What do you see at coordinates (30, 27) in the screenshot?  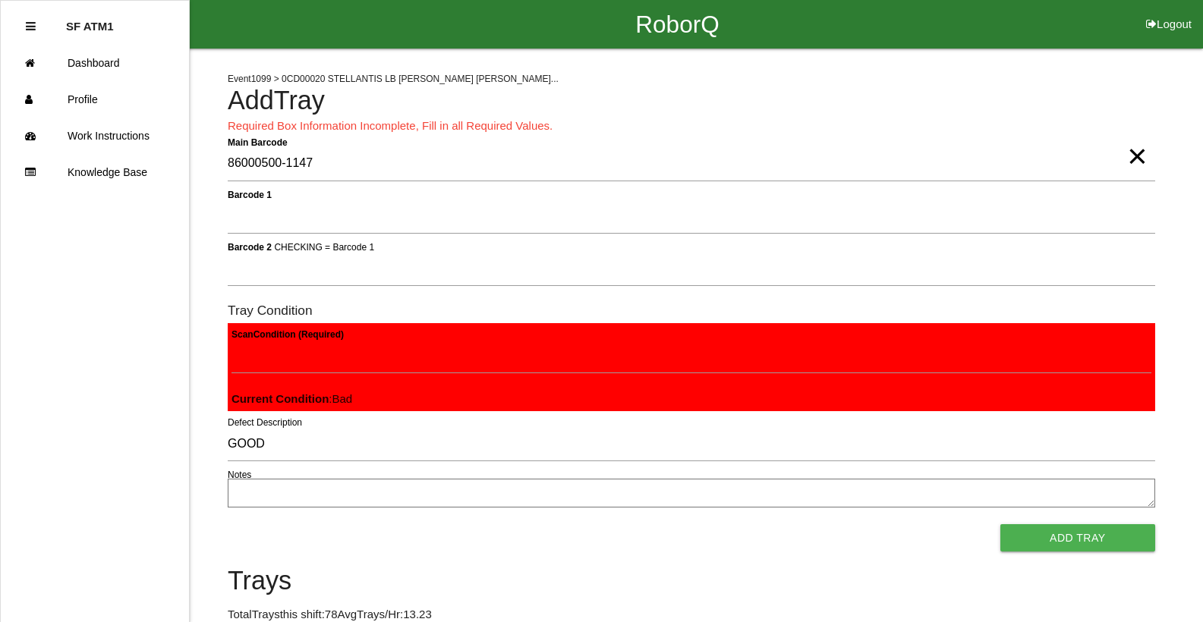 I see `div: Close` at bounding box center [30, 27].